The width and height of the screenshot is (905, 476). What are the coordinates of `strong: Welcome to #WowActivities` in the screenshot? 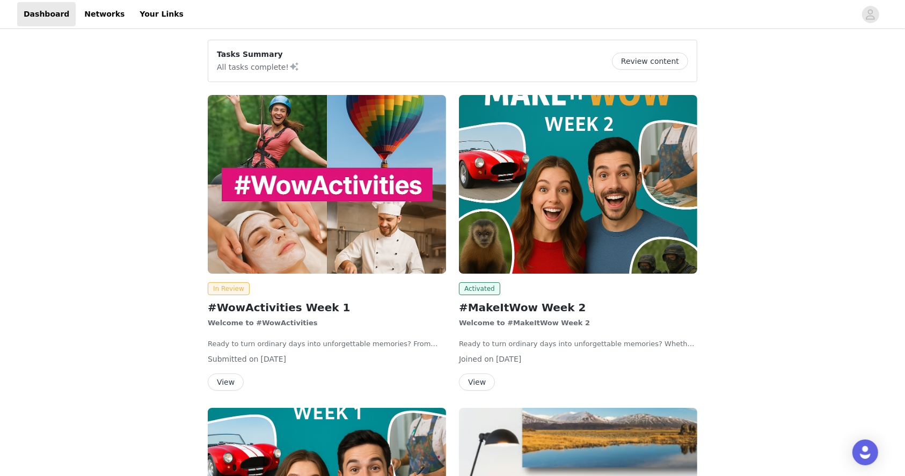 It's located at (263, 323).